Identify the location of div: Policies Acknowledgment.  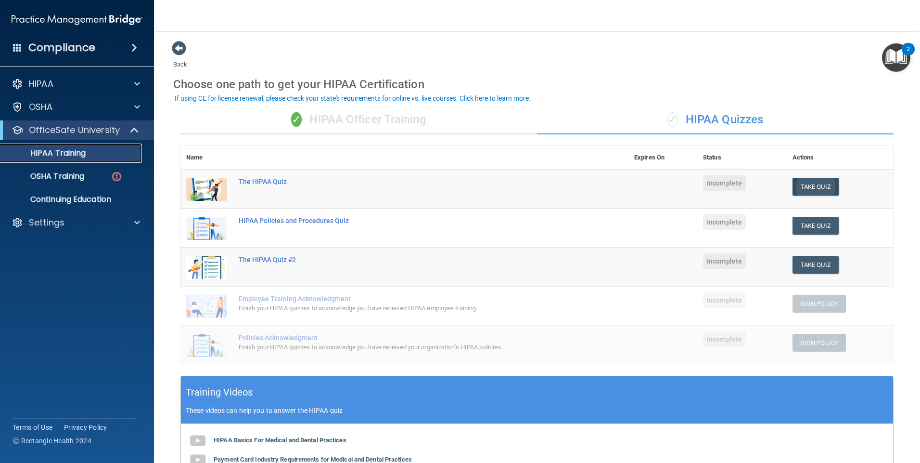
(410, 337).